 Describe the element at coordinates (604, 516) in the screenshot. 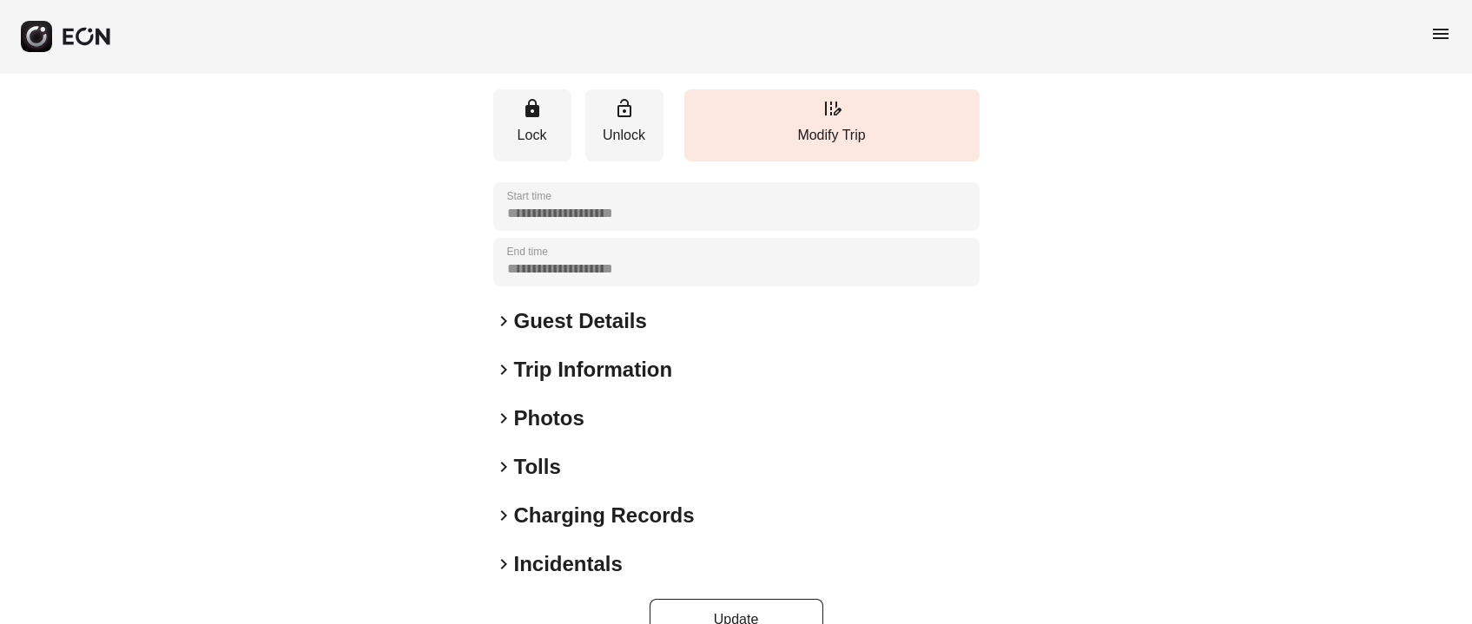

I see `h2: Charging Records` at that location.